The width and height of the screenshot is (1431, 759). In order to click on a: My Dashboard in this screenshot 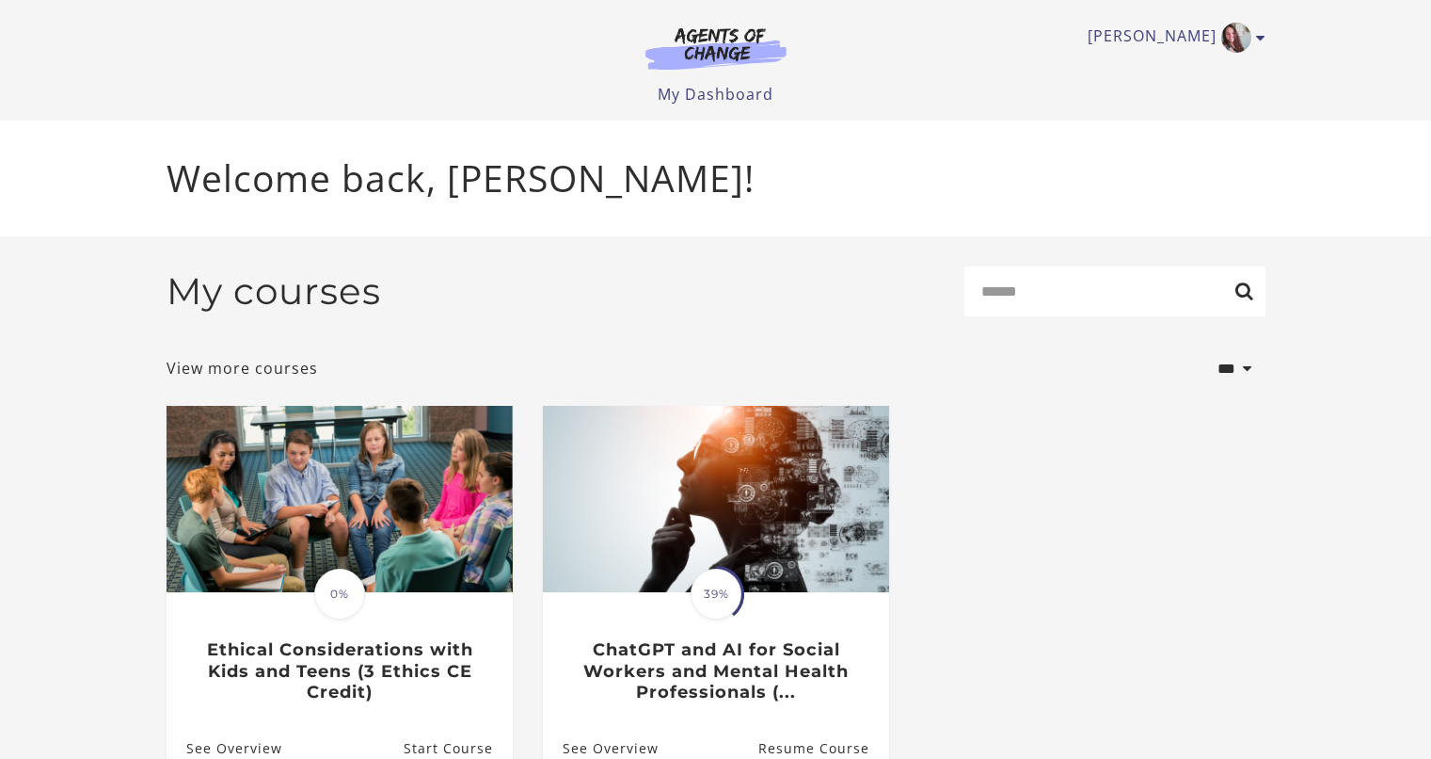, I will do `click(715, 94)`.